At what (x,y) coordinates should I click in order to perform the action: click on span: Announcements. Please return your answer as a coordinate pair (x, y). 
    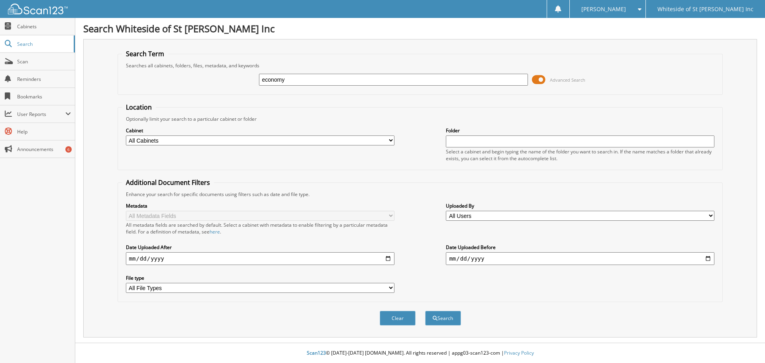
    Looking at the image, I should click on (44, 149).